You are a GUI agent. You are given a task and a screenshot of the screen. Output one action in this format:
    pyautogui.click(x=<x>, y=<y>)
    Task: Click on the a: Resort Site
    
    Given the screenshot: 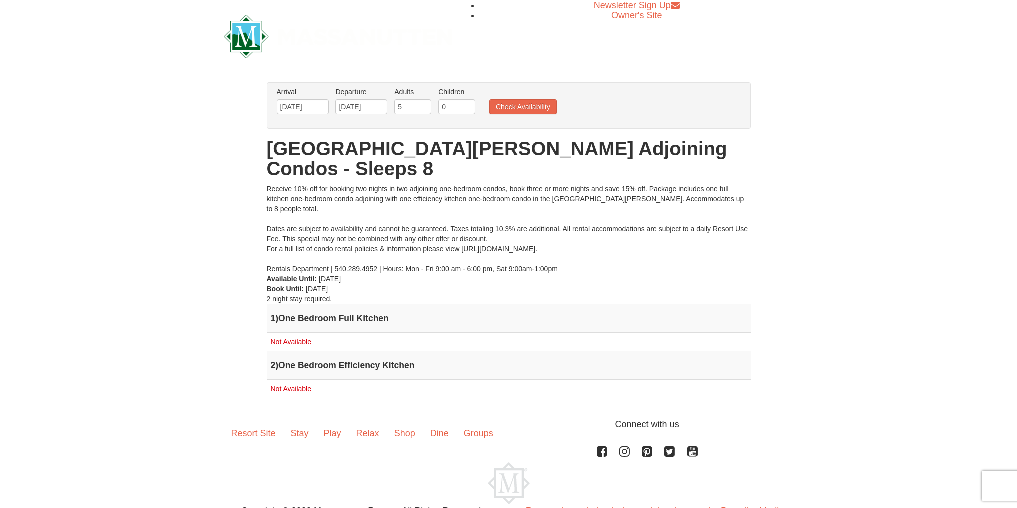 What is the action you would take?
    pyautogui.click(x=253, y=433)
    